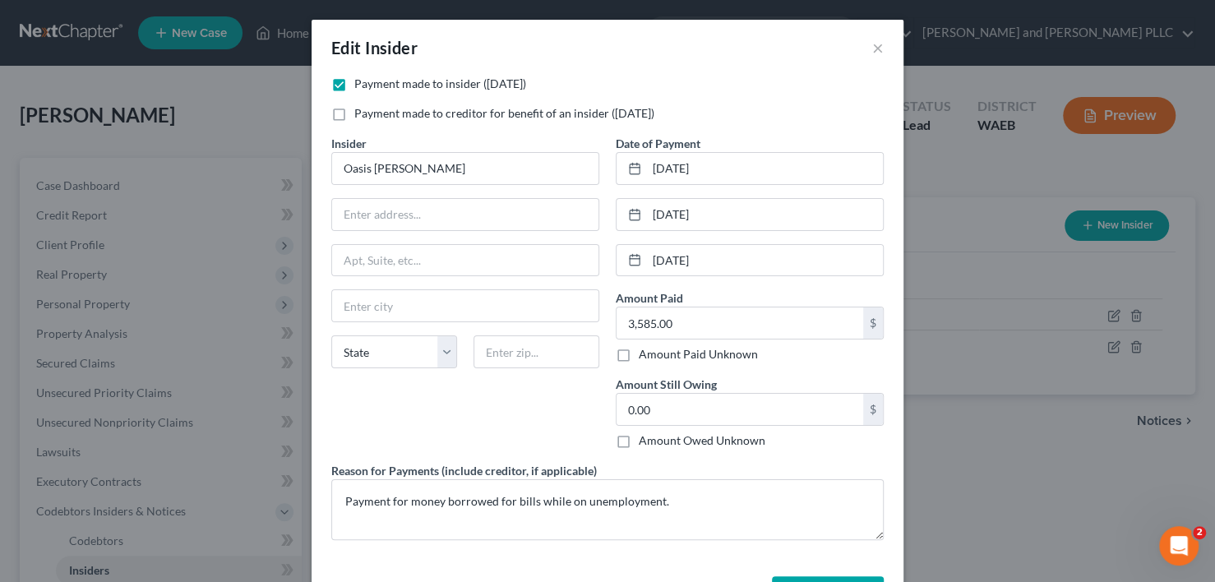 The height and width of the screenshot is (582, 1215). Describe the element at coordinates (658, 143) in the screenshot. I see `label: Date of Payment` at that location.